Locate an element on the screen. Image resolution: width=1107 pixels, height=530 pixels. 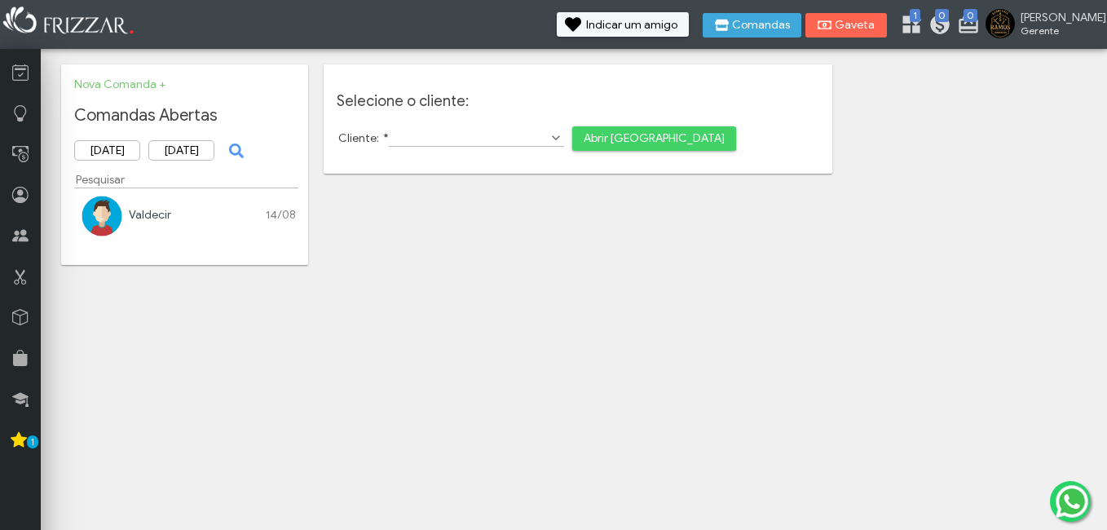
a: Valdecir is located at coordinates (150, 214).